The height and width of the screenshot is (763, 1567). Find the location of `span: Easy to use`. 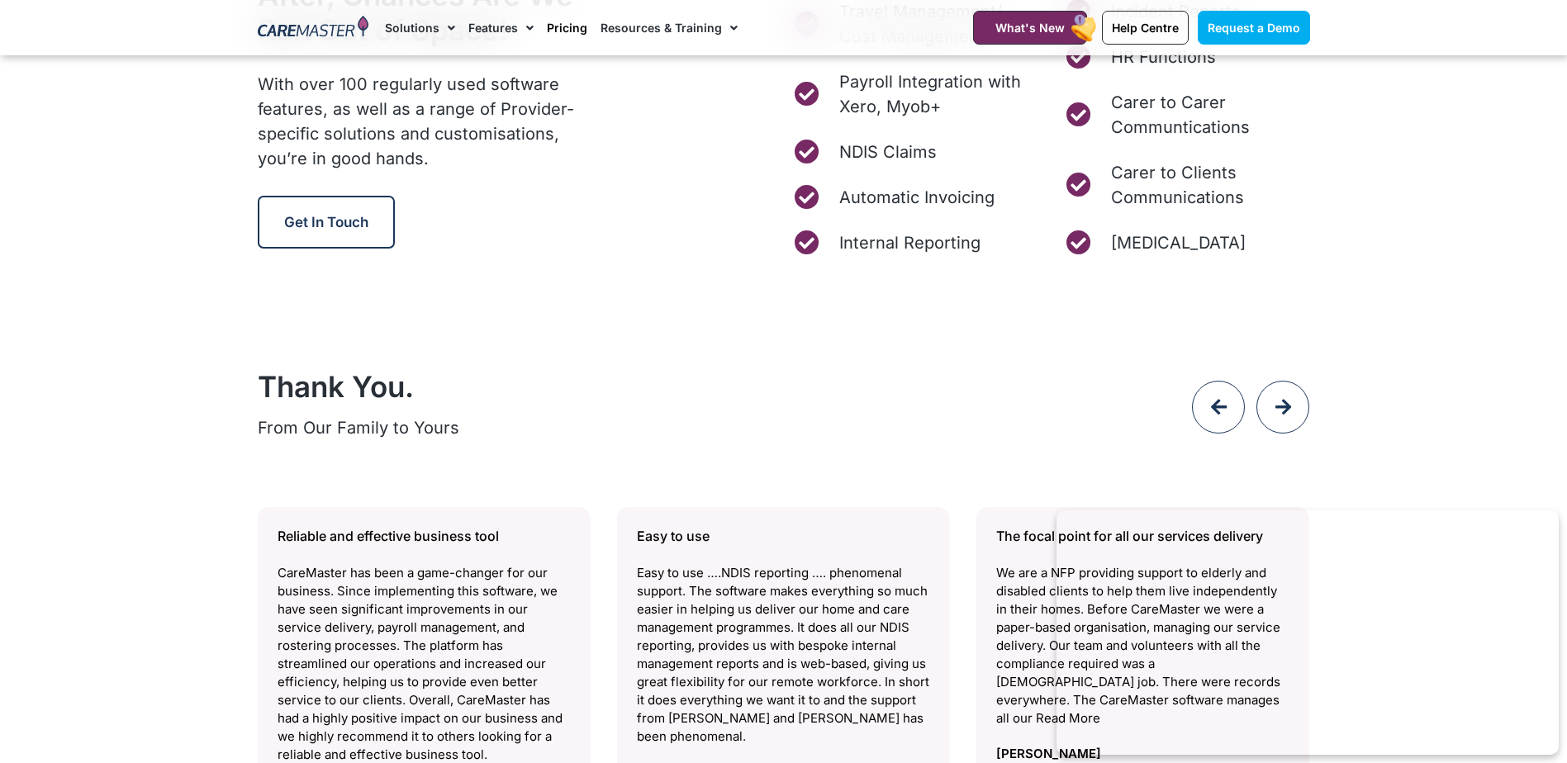

span: Easy to use is located at coordinates (673, 536).